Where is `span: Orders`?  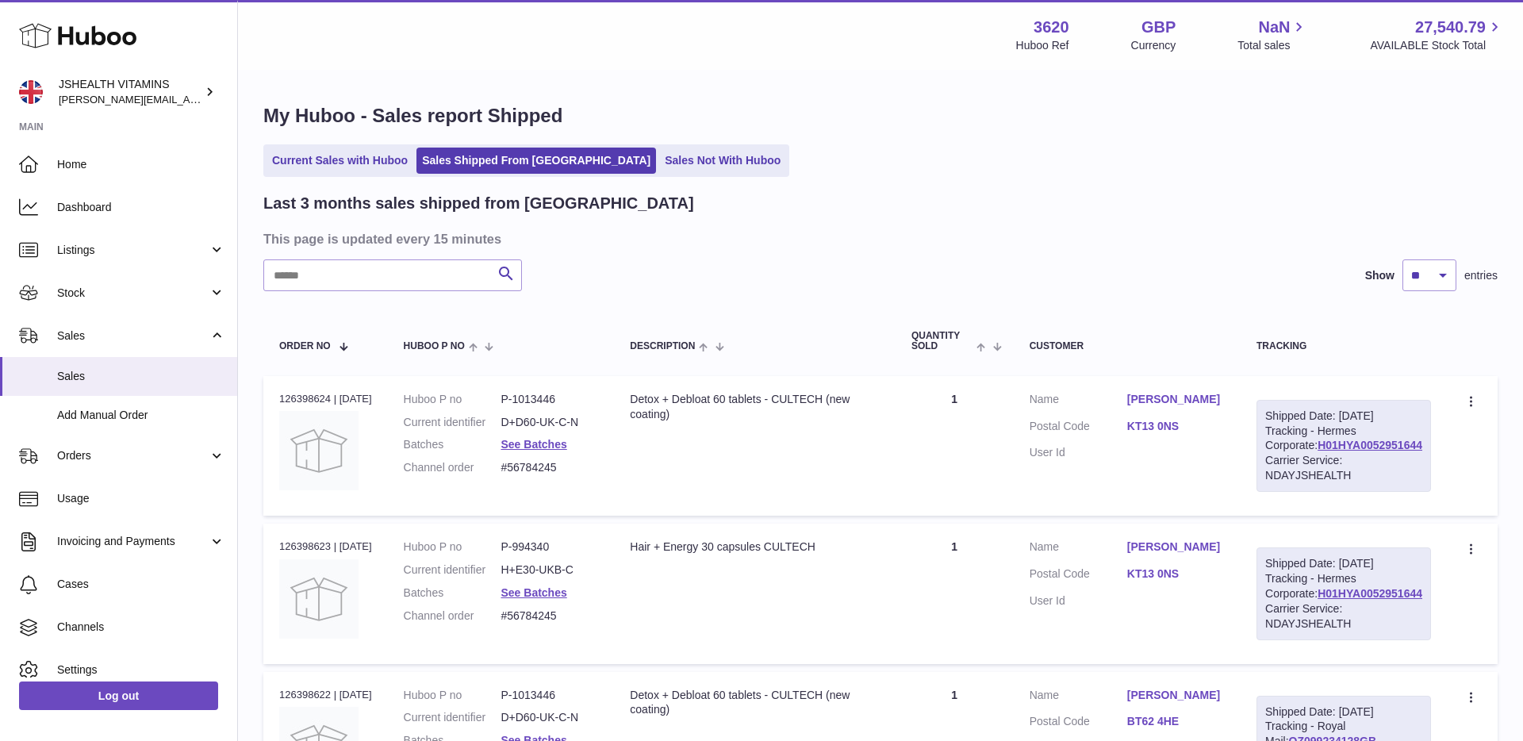 span: Orders is located at coordinates (132, 455).